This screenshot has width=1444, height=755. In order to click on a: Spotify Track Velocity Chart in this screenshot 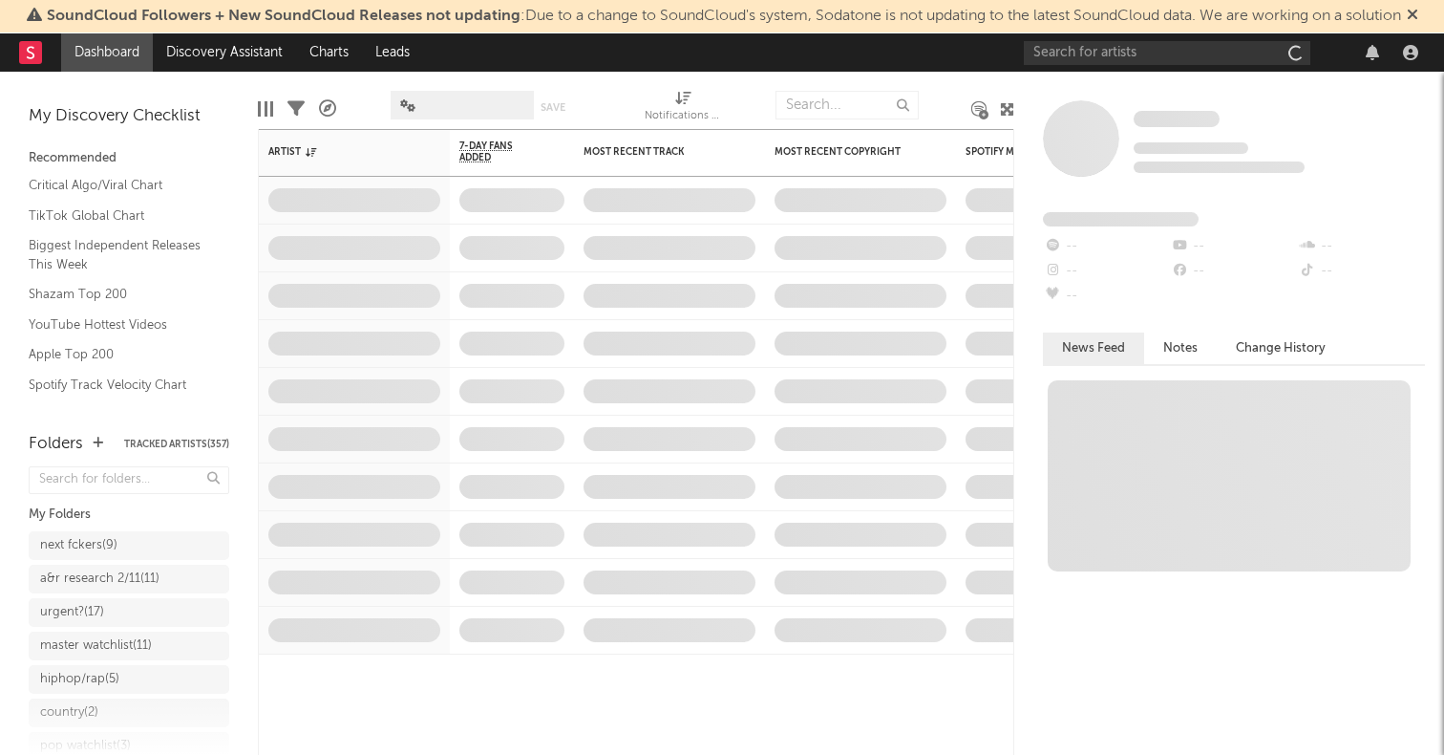, I will do `click(119, 385)`.